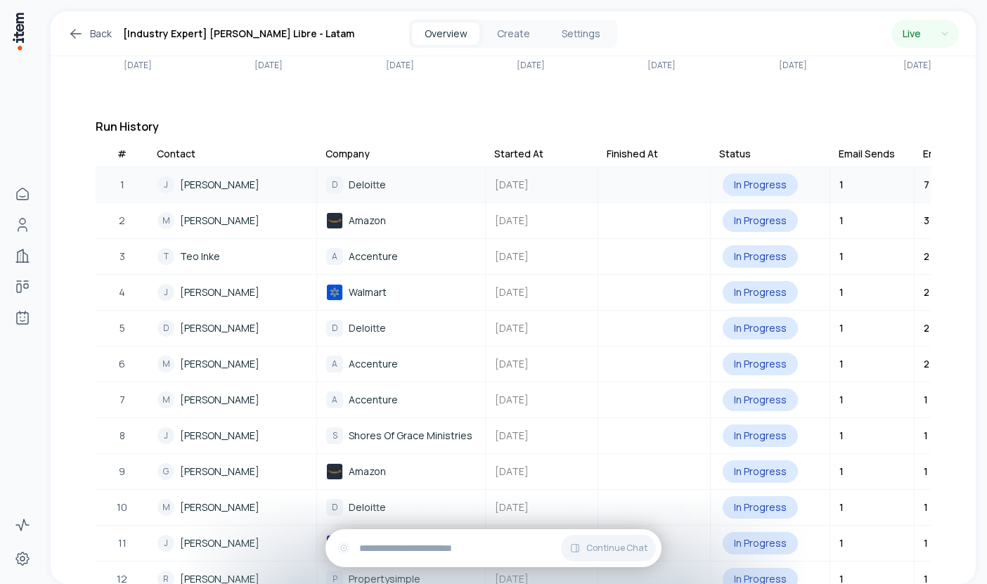 The image size is (987, 584). What do you see at coordinates (89, 34) in the screenshot?
I see `a: Back` at bounding box center [89, 34].